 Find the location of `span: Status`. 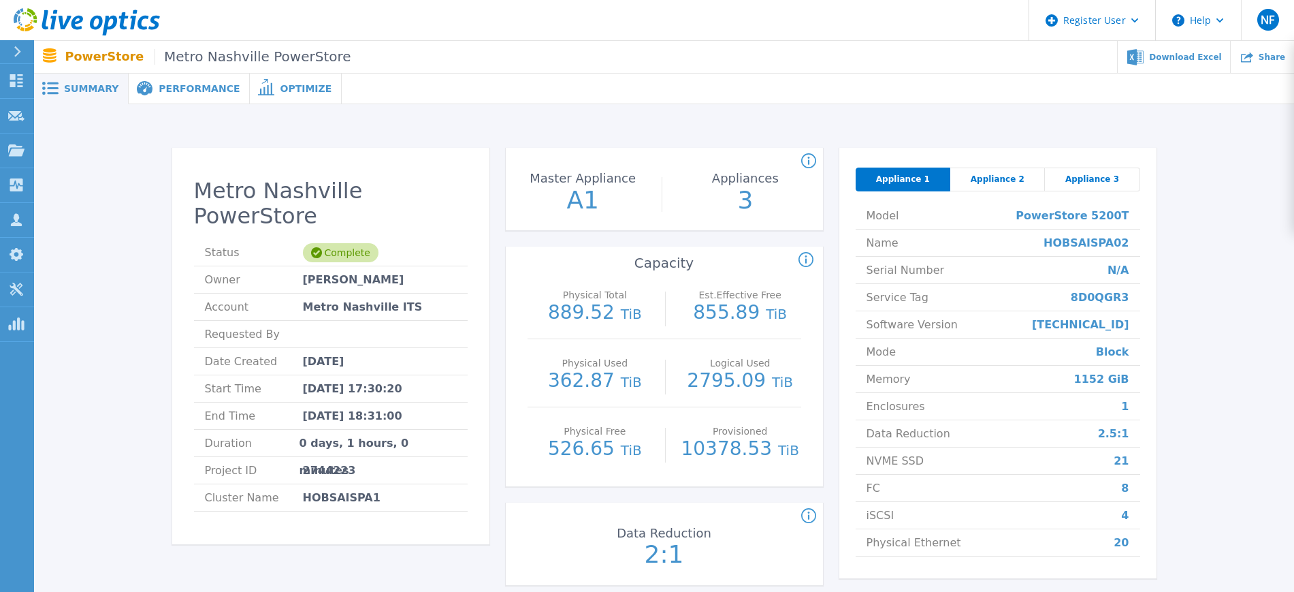

span: Status is located at coordinates (254, 252).